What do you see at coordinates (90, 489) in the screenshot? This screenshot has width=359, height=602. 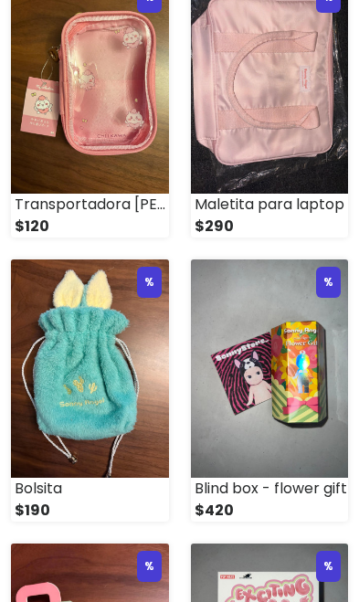 I see `div: Bolsita` at bounding box center [90, 489].